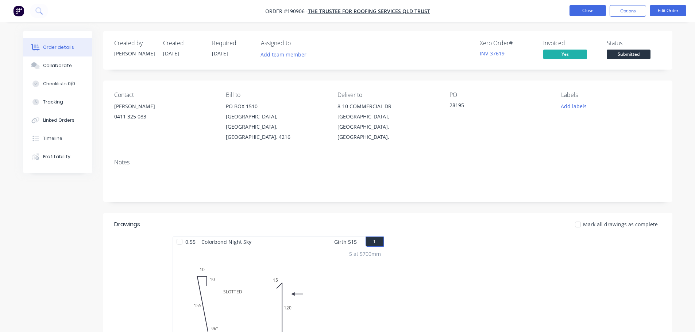 This screenshot has width=695, height=332. Describe the element at coordinates (58, 47) in the screenshot. I see `button: Order details` at that location.